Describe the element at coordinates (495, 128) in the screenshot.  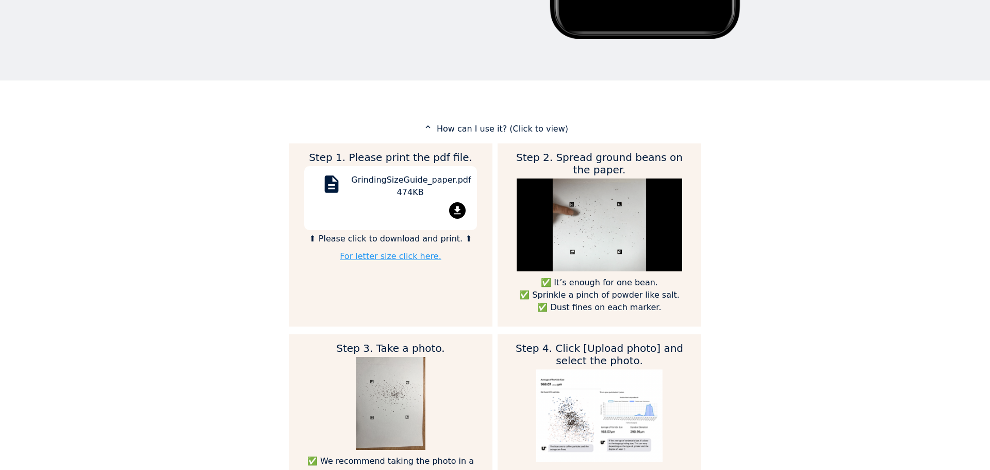
I see `p: How can I use it? (Click to view)` at that location.